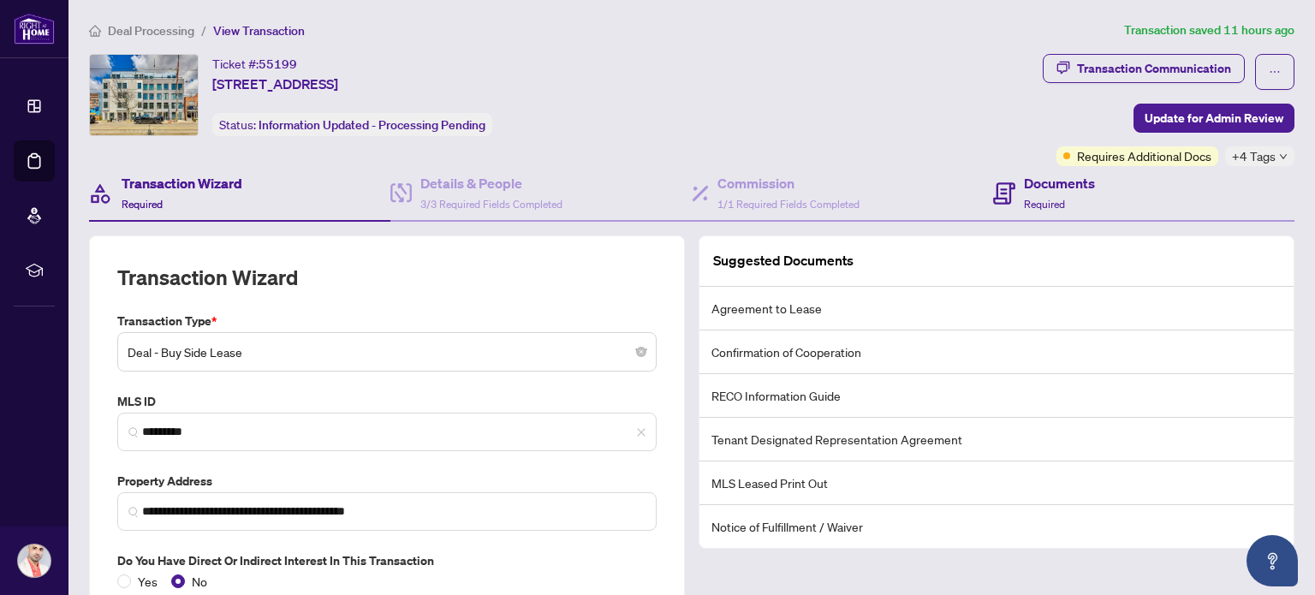 The height and width of the screenshot is (595, 1315). I want to click on div: Status:, so click(352, 124).